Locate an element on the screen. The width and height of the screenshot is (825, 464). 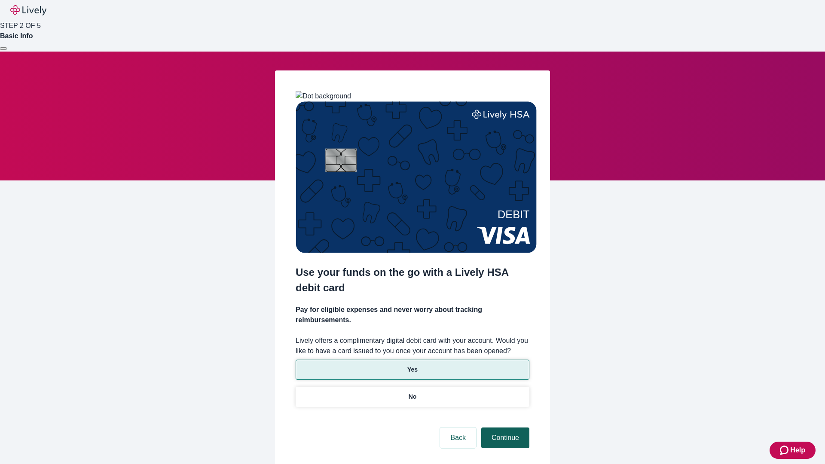
label: Lively offers a complimentary digital debit card with your account. Would you like to have a card... is located at coordinates (413, 346).